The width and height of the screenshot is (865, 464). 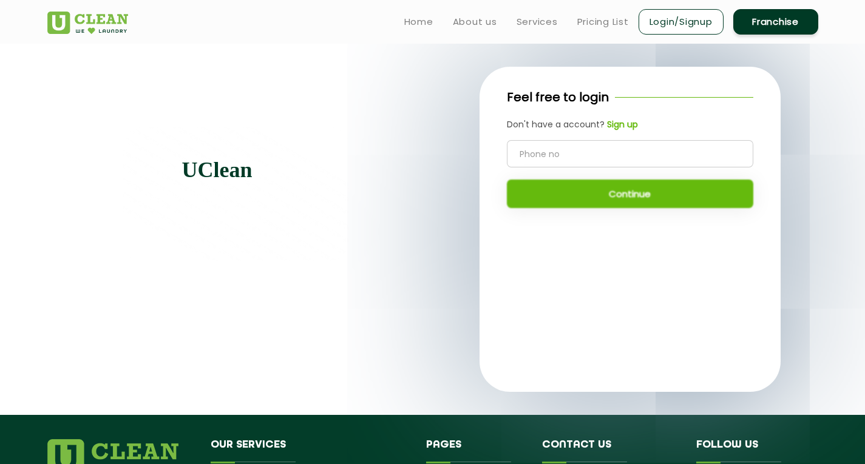 What do you see at coordinates (310, 451) in the screenshot?
I see `h4: Our Services` at bounding box center [310, 451].